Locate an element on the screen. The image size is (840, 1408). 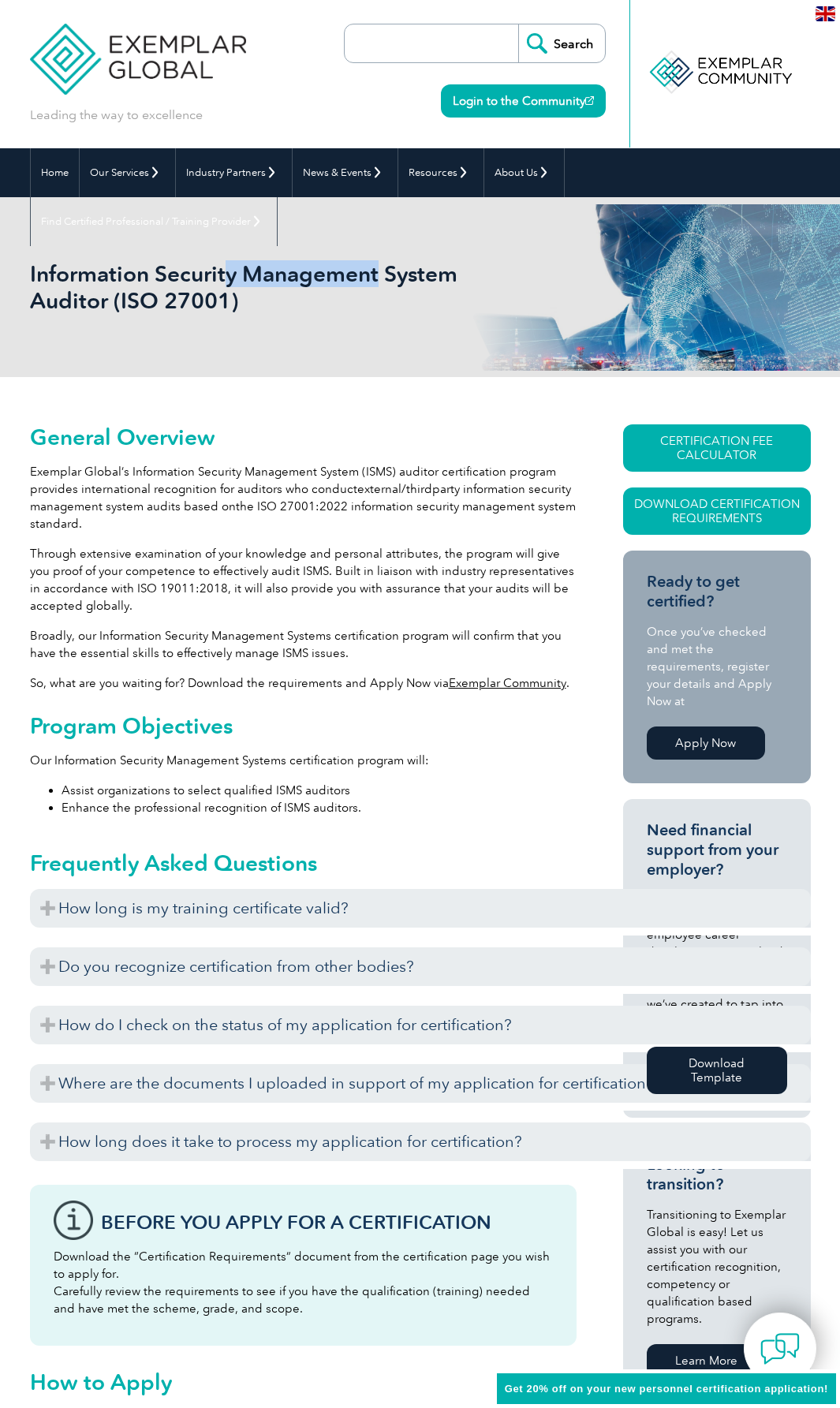
h2: Program Objectives is located at coordinates (302, 726).